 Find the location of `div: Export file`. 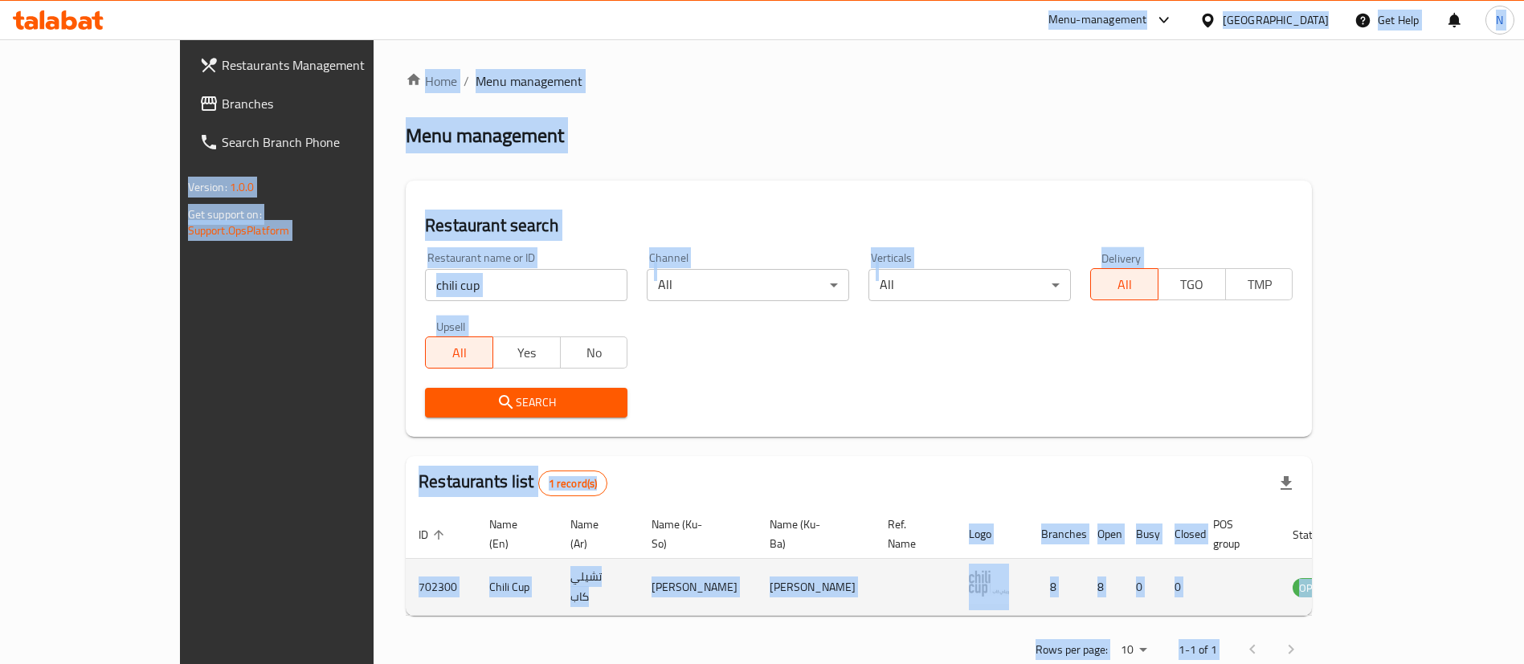

div: Export file is located at coordinates (1286, 484).